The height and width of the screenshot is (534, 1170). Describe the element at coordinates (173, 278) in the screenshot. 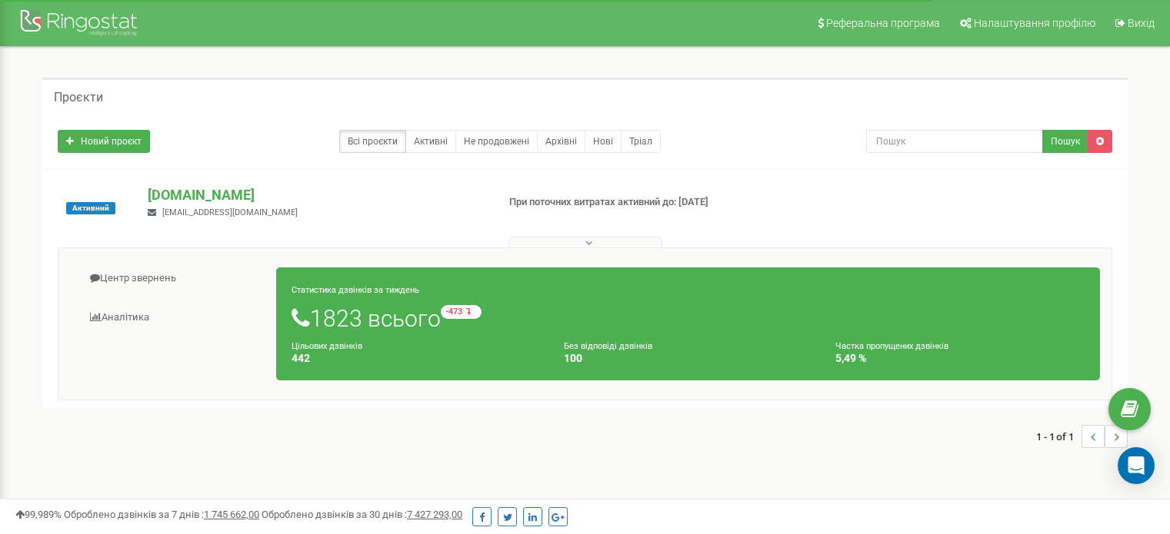

I see `a: Центр звернень` at that location.